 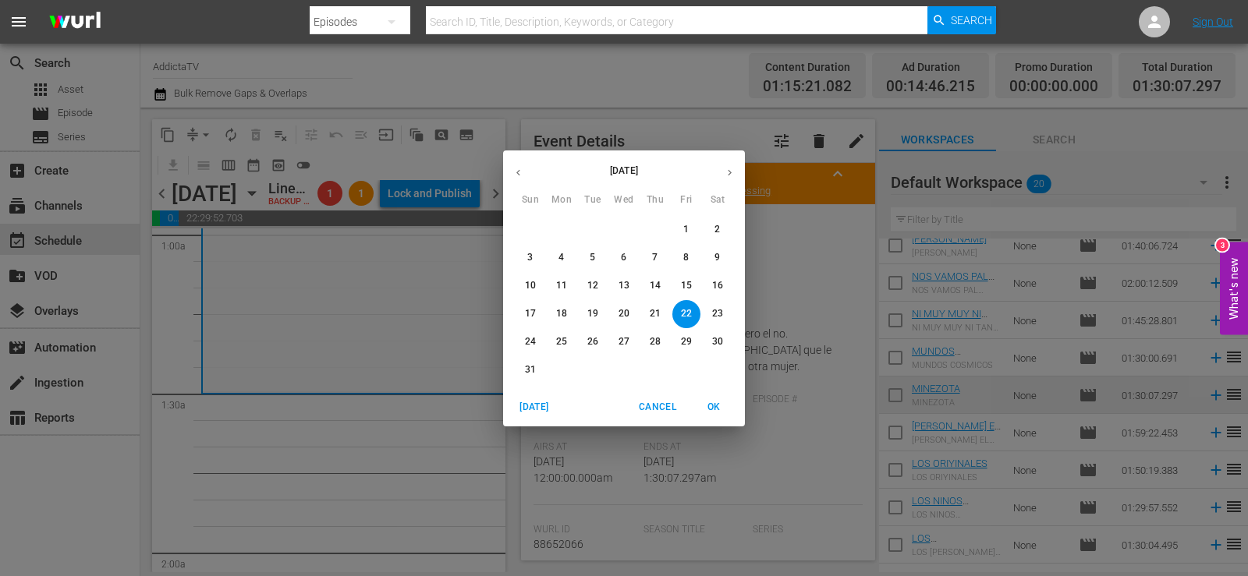 I want to click on p: 30, so click(x=718, y=342).